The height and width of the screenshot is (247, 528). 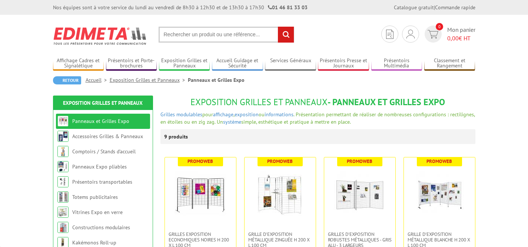 What do you see at coordinates (279, 115) in the screenshot?
I see `a: informations` at bounding box center [279, 115].